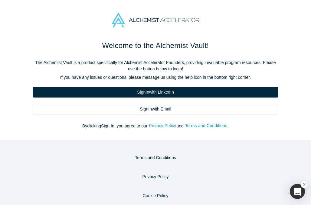 This screenshot has height=205, width=311. Describe the element at coordinates (155, 46) in the screenshot. I see `h1: Welcome to the Alchemist Vault!` at that location.